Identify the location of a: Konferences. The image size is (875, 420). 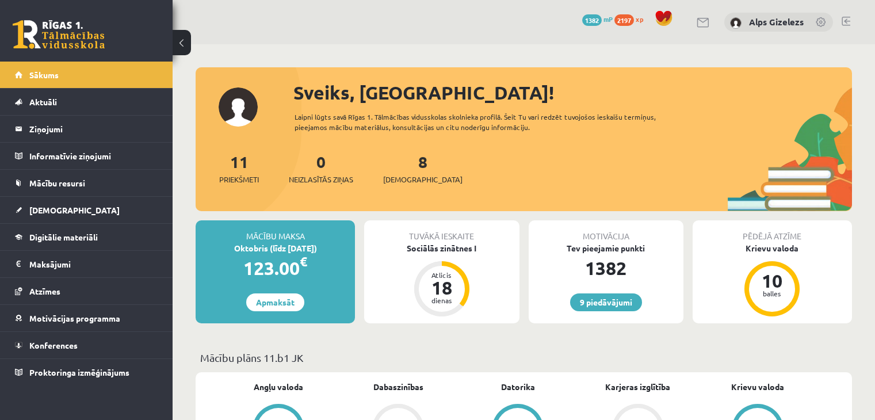
(86, 345).